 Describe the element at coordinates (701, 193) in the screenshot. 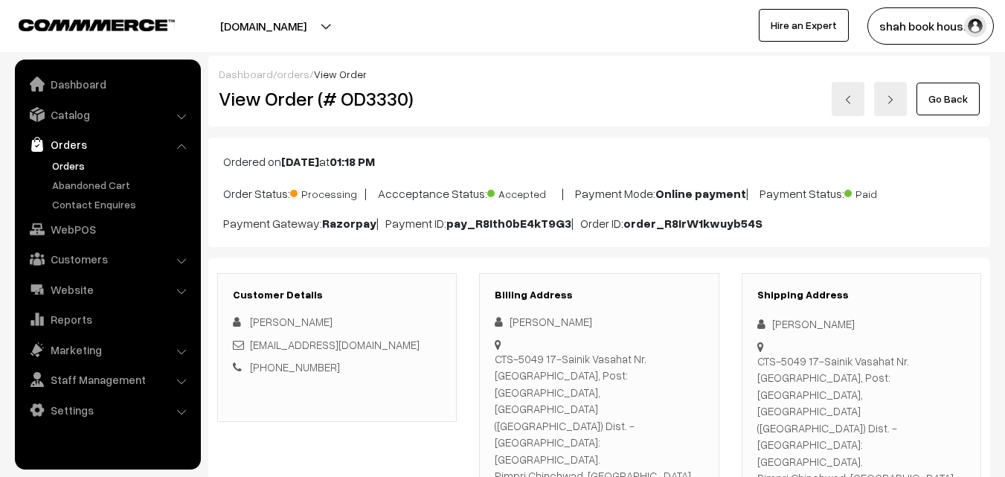

I see `b: Online payment` at that location.